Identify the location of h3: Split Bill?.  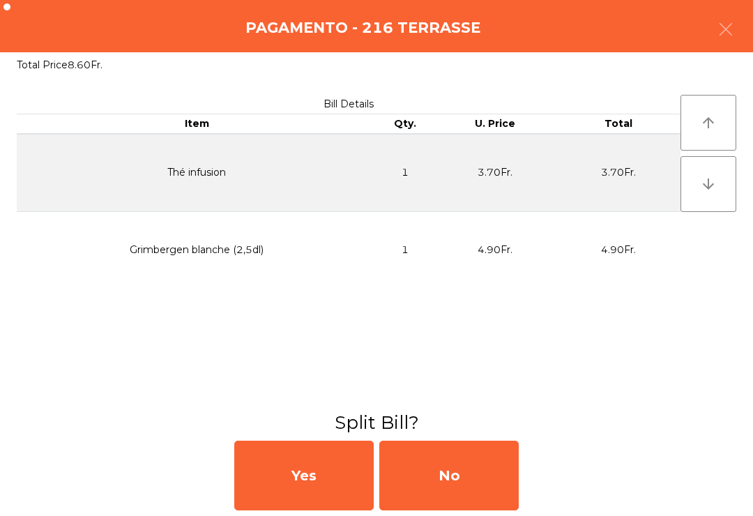
(376, 422).